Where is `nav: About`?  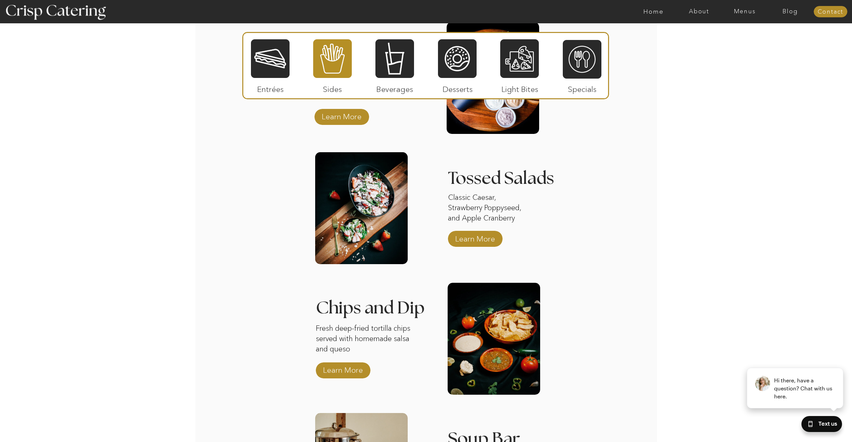
nav: About is located at coordinates (699, 12).